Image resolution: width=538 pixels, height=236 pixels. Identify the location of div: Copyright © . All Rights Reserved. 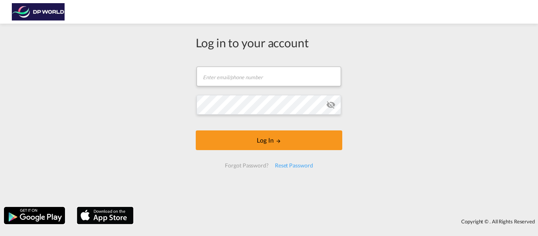
(337, 221).